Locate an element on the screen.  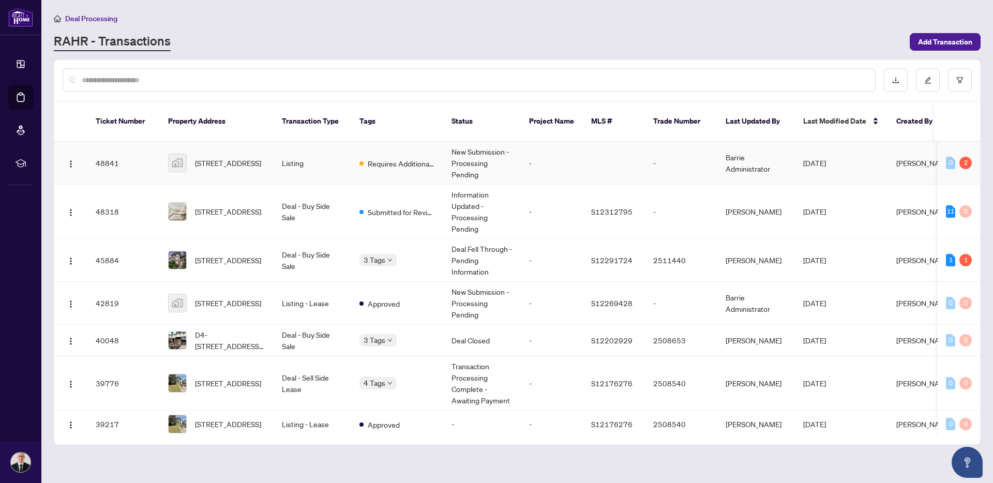
th: Project Name is located at coordinates (552, 121).